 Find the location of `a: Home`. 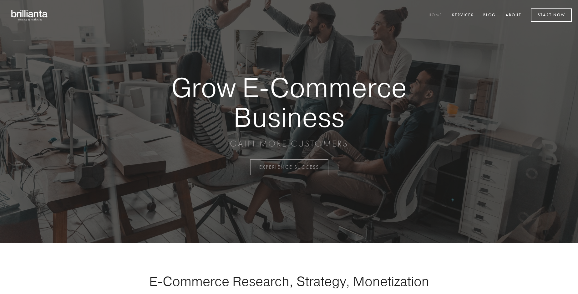

a: Home is located at coordinates (436, 15).